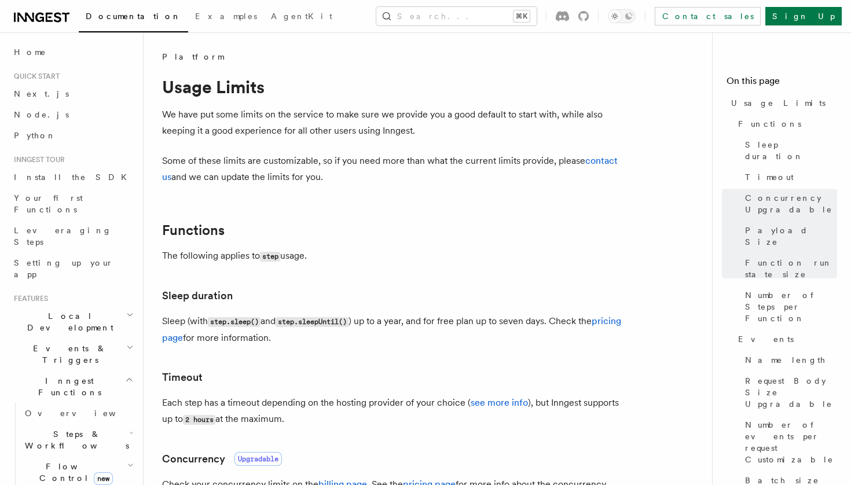  I want to click on span: Request Body Size Upgradable, so click(791, 393).